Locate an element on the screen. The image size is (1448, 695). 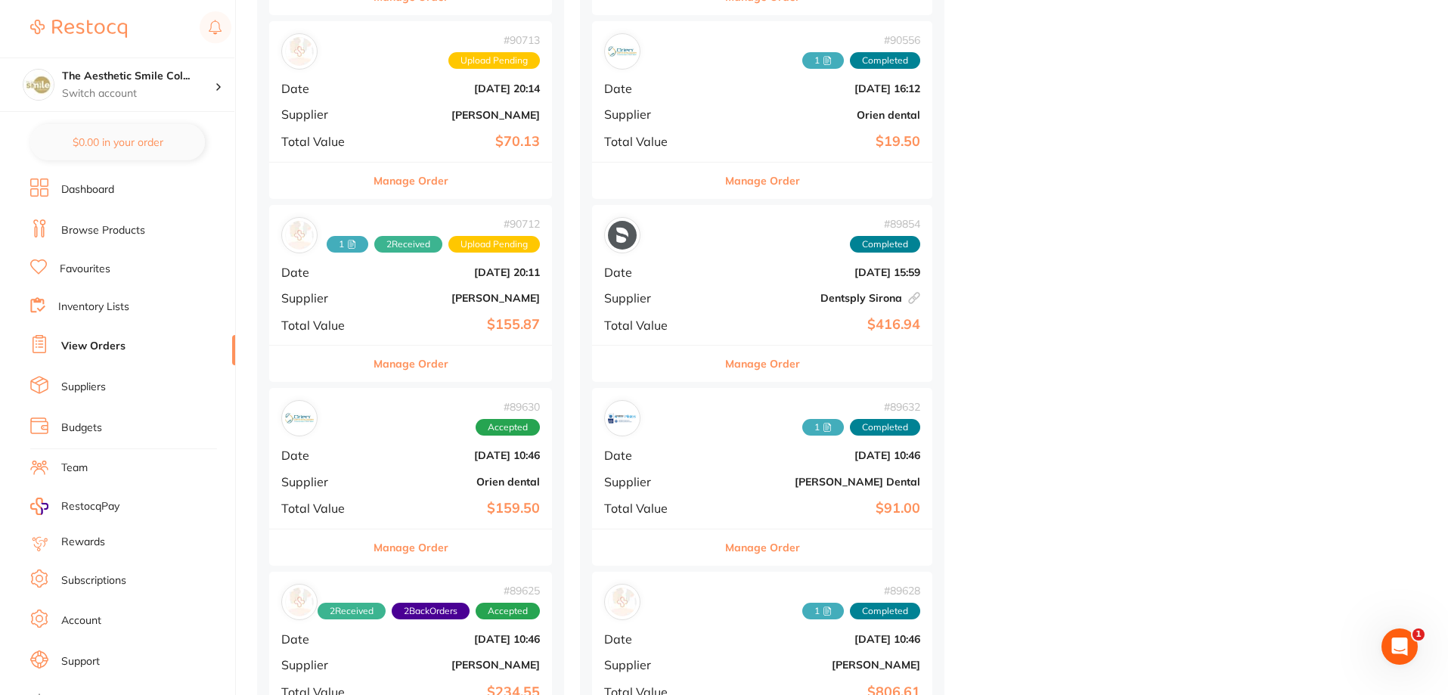
span: # 89854 is located at coordinates (885, 224).